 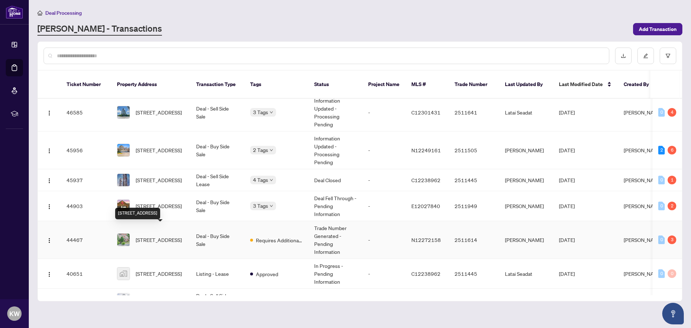 What do you see at coordinates (474, 299) in the screenshot?
I see `td: 2508502` at bounding box center [474, 299].